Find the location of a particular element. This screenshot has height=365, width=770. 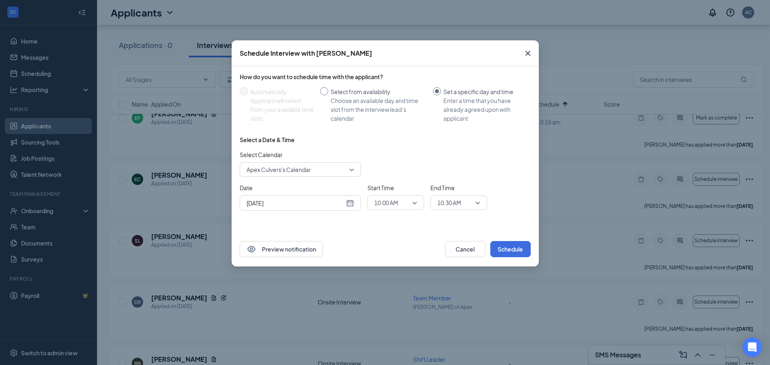

svg: Eye is located at coordinates (251, 249).